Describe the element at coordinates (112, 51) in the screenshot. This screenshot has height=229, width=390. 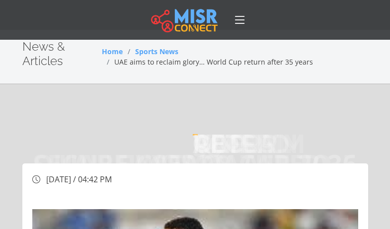
I see `span: Home` at that location.